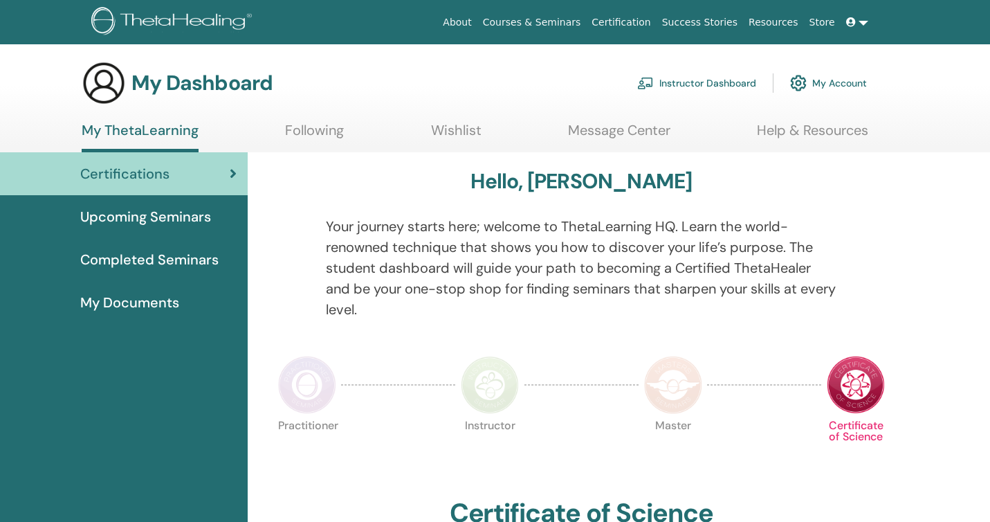 Image resolution: width=990 pixels, height=522 pixels. What do you see at coordinates (202, 83) in the screenshot?
I see `h3: My Dashboard` at bounding box center [202, 83].